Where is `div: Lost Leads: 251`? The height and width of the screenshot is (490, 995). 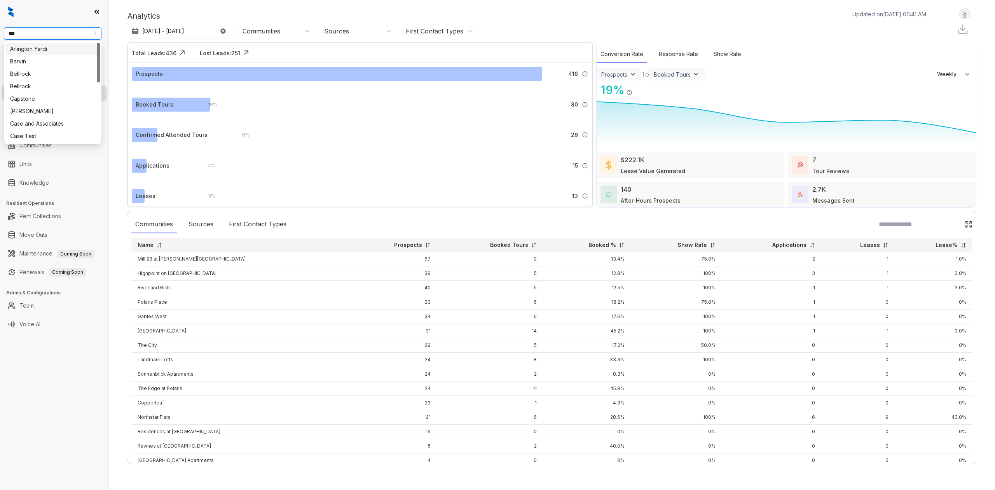 div: Lost Leads: 251 is located at coordinates (220, 53).